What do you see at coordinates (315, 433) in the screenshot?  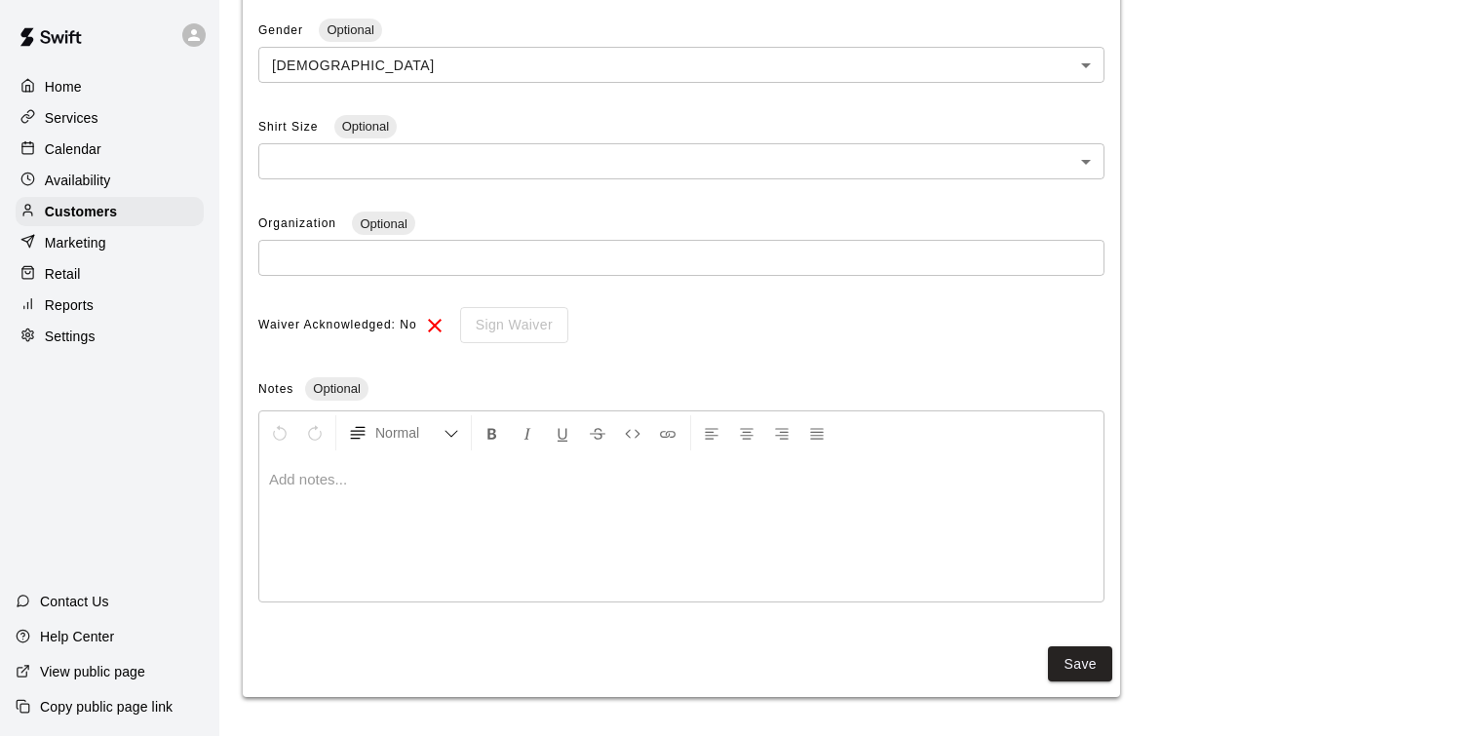 I see `button: Redo` at bounding box center [315, 433].